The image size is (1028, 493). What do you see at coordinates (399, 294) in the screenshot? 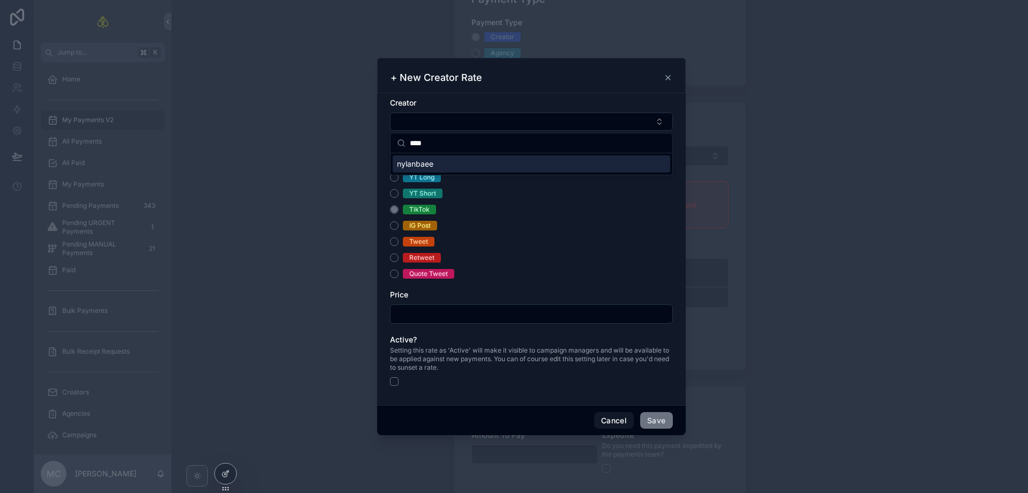
I see `span: Price` at bounding box center [399, 294].